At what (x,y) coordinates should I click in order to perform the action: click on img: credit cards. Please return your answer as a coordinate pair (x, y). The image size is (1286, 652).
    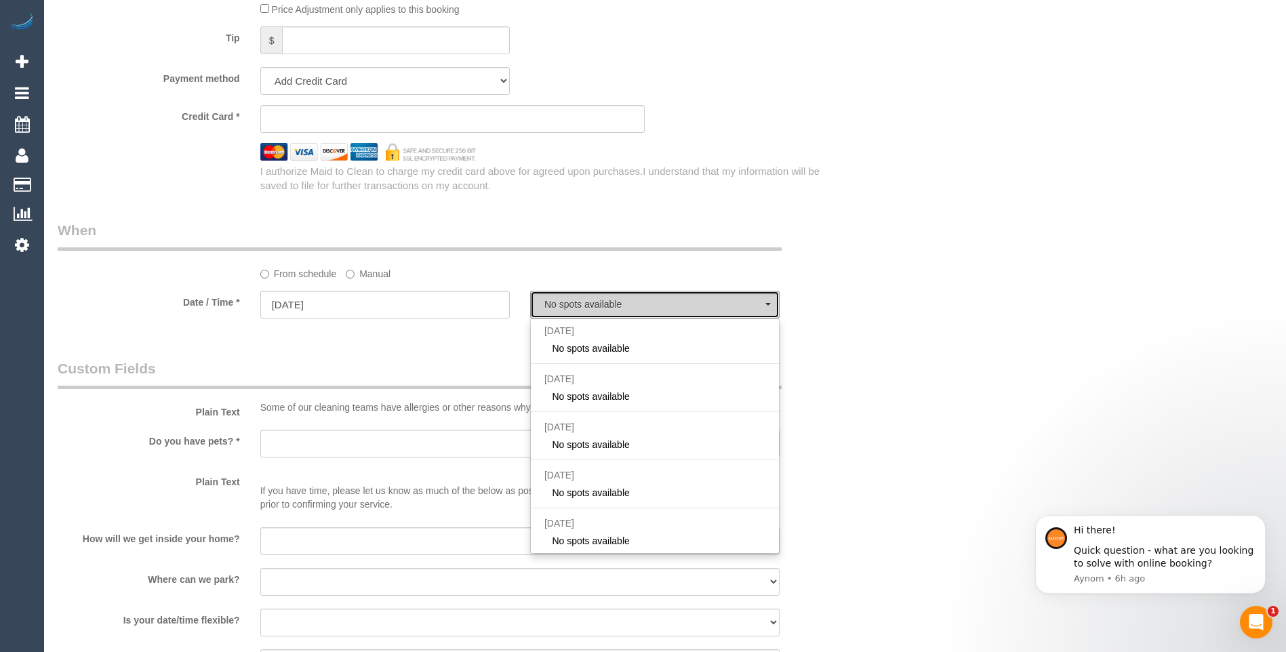
    Looking at the image, I should click on (368, 151).